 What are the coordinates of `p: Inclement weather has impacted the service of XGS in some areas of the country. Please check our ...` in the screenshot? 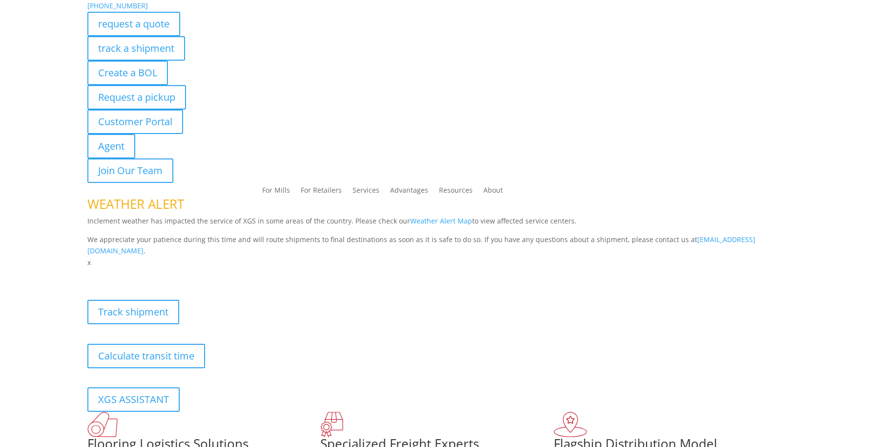 It's located at (437, 224).